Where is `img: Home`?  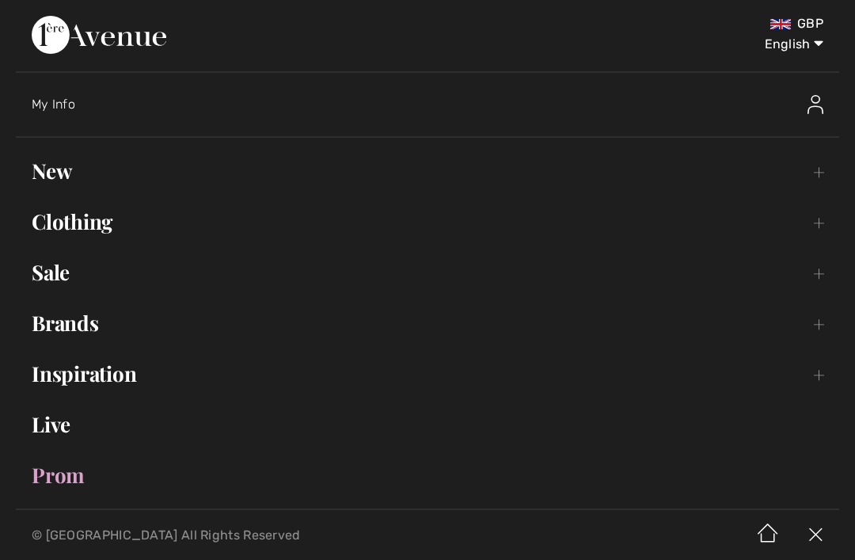
img: Home is located at coordinates (768, 535).